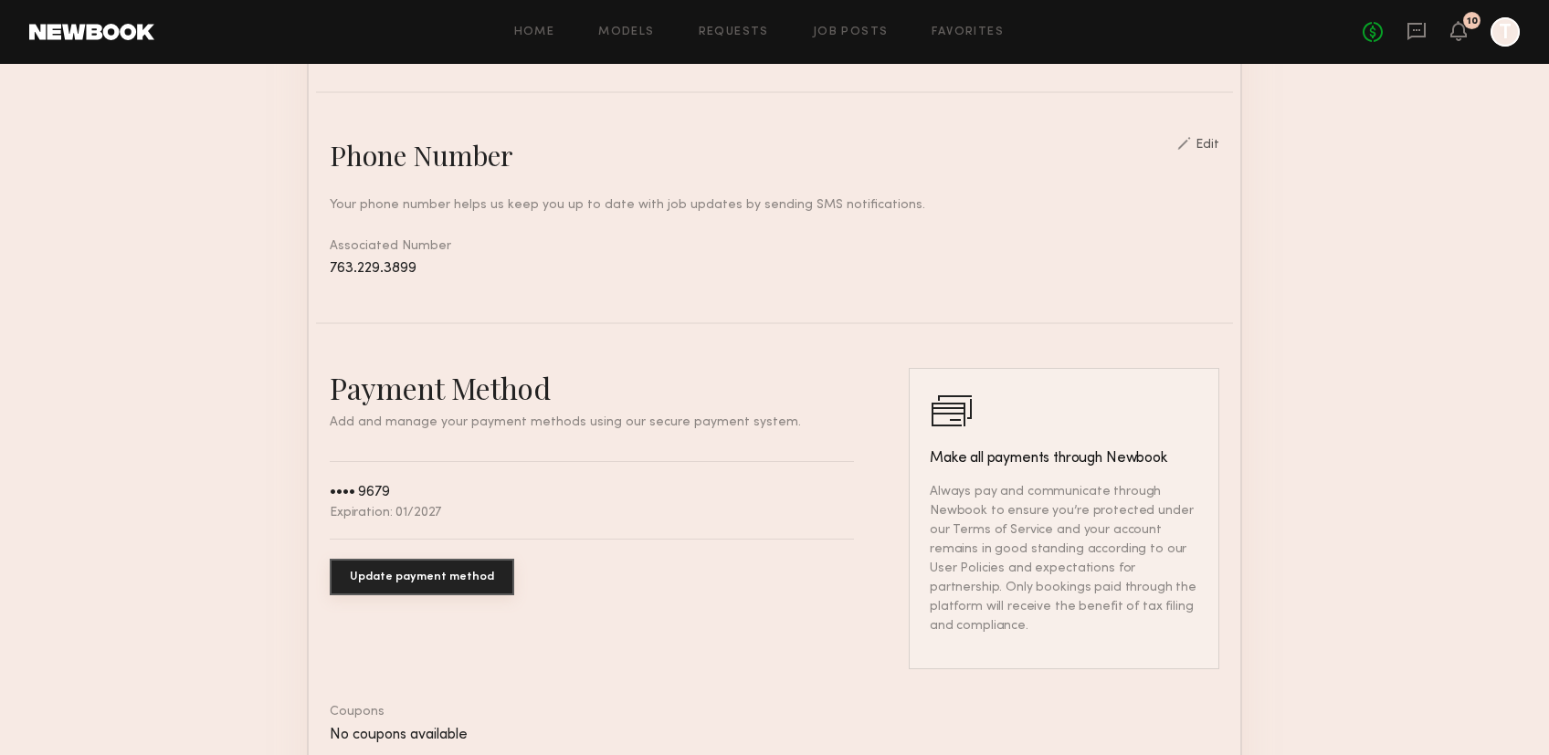  What do you see at coordinates (1473, 21) in the screenshot?
I see `div: 10` at bounding box center [1473, 21].